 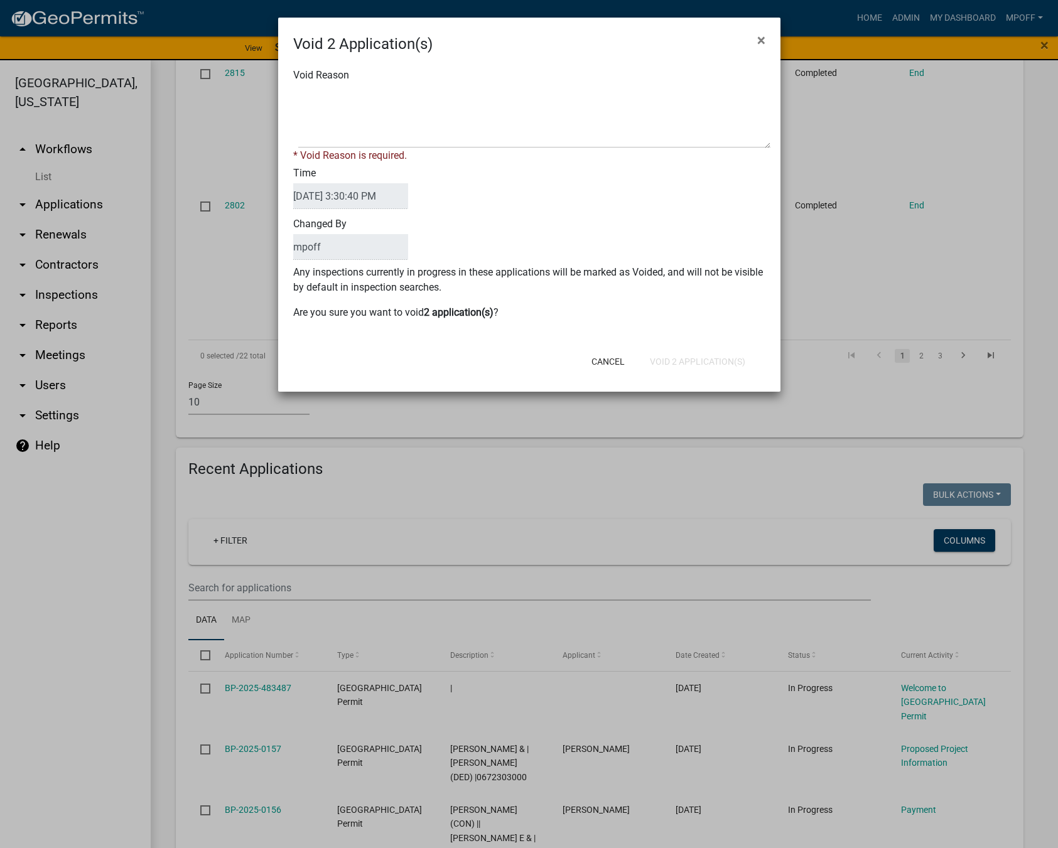 What do you see at coordinates (529, 313) in the screenshot?
I see `p: Are you sure you want to void ?` at bounding box center [529, 313].